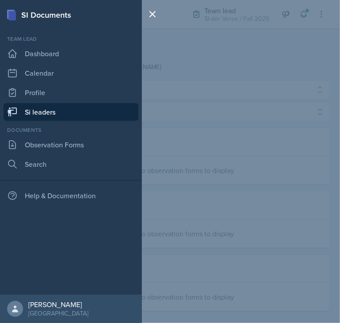  What do you see at coordinates (71, 112) in the screenshot?
I see `a: Si leaders` at bounding box center [71, 112].